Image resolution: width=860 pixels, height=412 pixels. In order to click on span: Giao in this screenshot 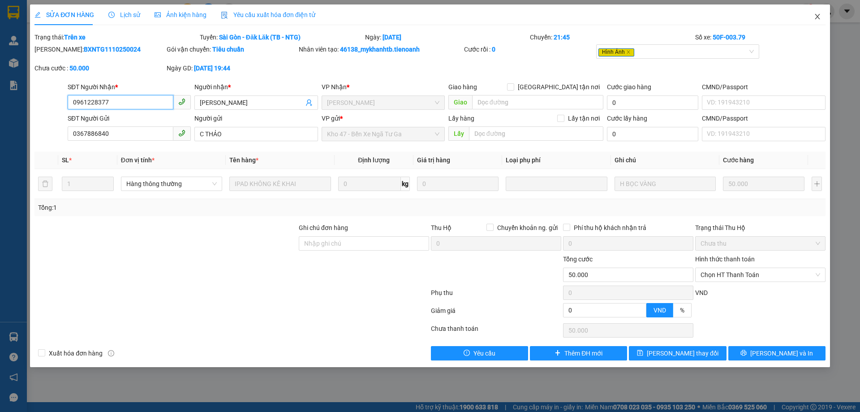, I will do `click(460, 102)`.